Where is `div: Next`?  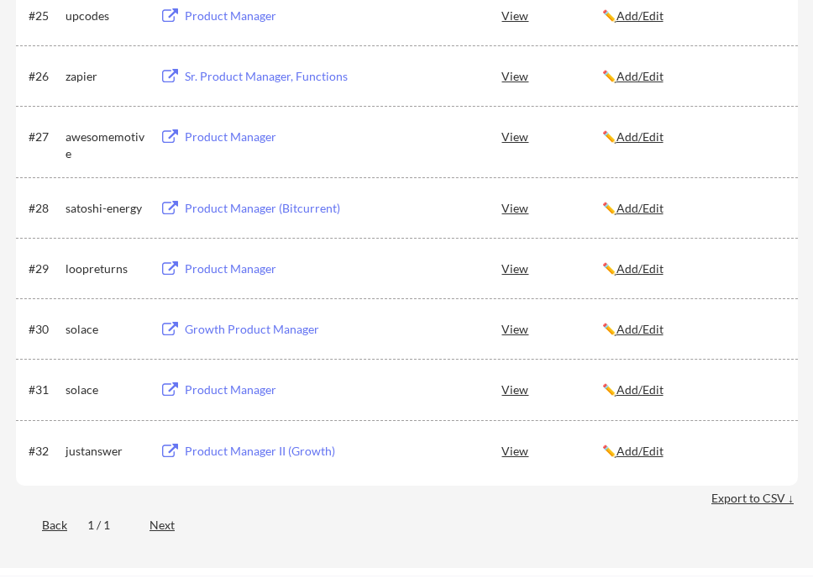 div: Next is located at coordinates (171, 525).